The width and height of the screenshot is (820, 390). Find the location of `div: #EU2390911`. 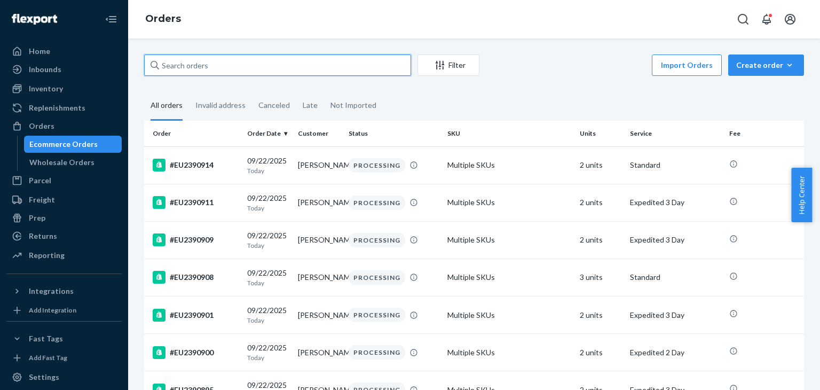

div: #EU2390911 is located at coordinates (195, 202).